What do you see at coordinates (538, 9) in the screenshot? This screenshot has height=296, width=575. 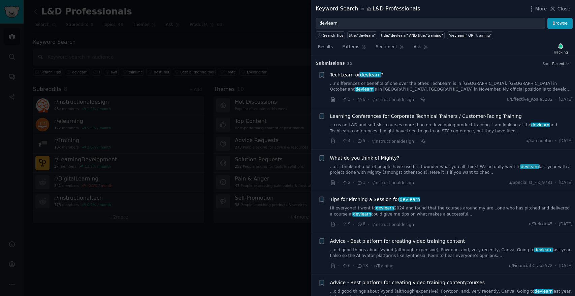 I see `button: More` at bounding box center [538, 9].